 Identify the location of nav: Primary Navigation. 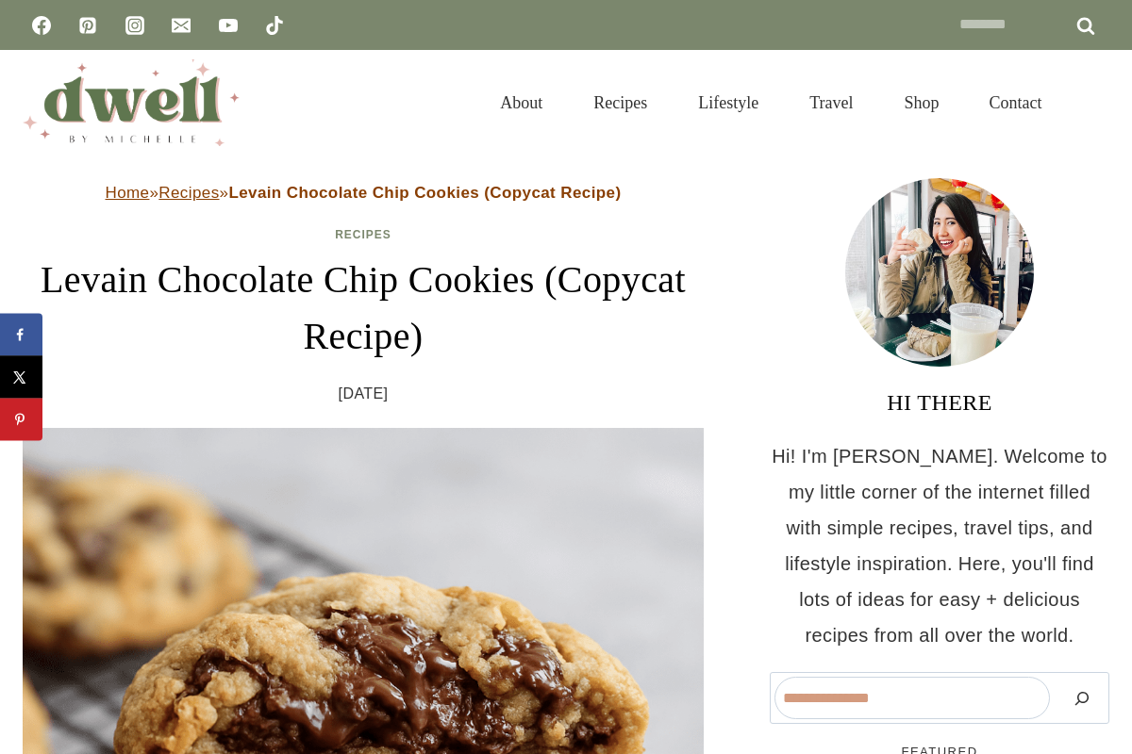
(770, 103).